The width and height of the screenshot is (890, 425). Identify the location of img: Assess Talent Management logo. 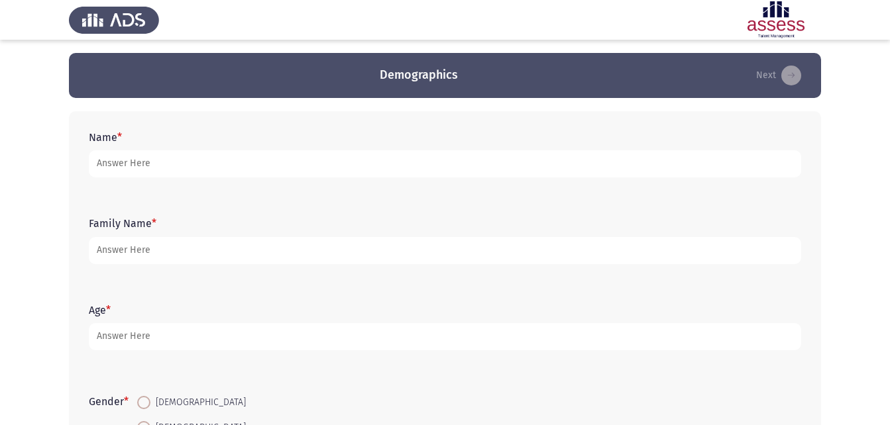
(114, 20).